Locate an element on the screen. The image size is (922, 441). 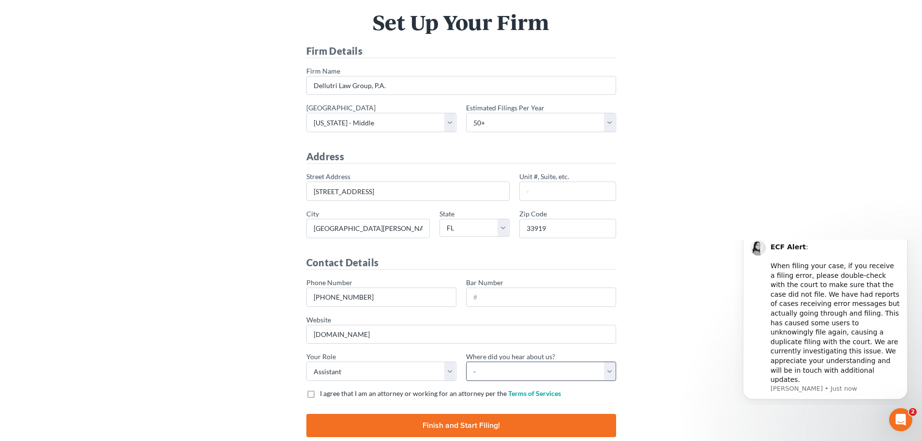
p: Message from Lindsey, sent Just now is located at coordinates (107, 149).